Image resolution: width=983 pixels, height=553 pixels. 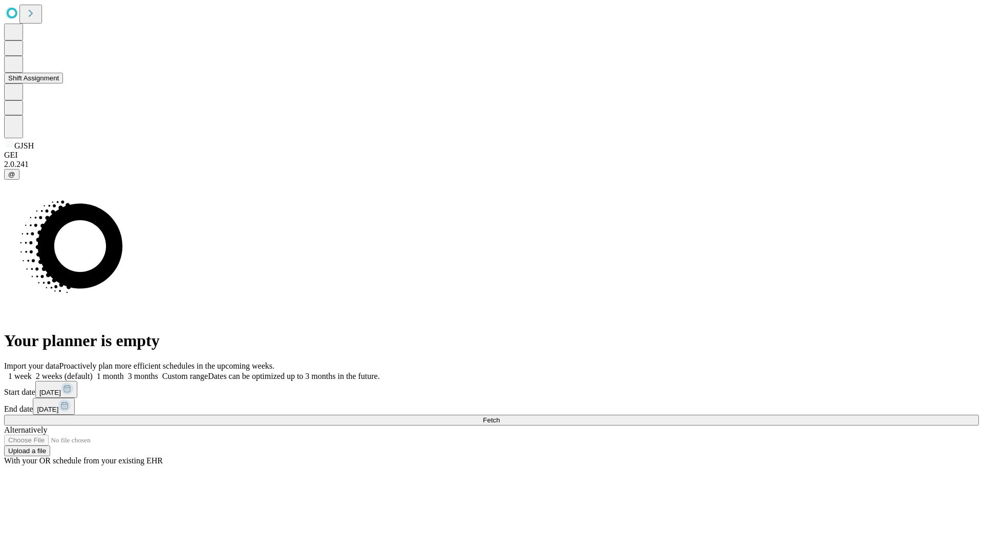 What do you see at coordinates (491, 340) in the screenshot?
I see `h1: Your planner is empty` at bounding box center [491, 340].